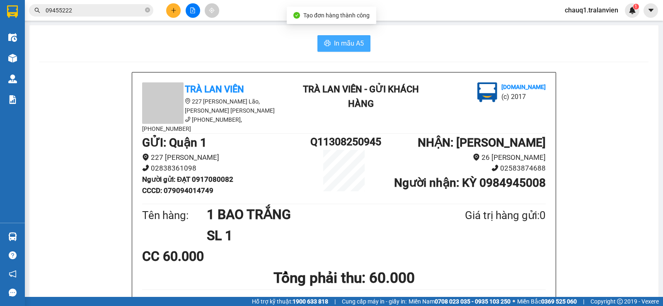 Image resolution: width=663 pixels, height=306 pixels. What do you see at coordinates (462, 168) in the screenshot?
I see `li: 02583874688` at bounding box center [462, 168].